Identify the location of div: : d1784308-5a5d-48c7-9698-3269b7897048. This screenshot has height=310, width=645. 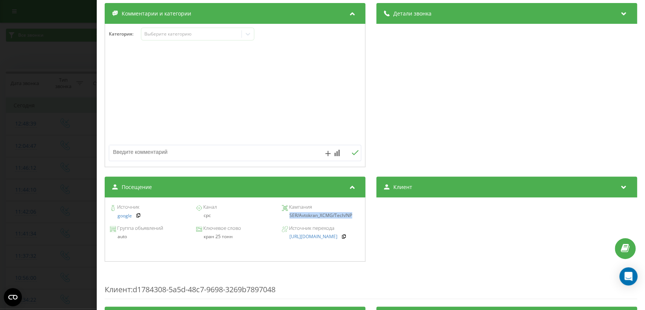
(370, 284).